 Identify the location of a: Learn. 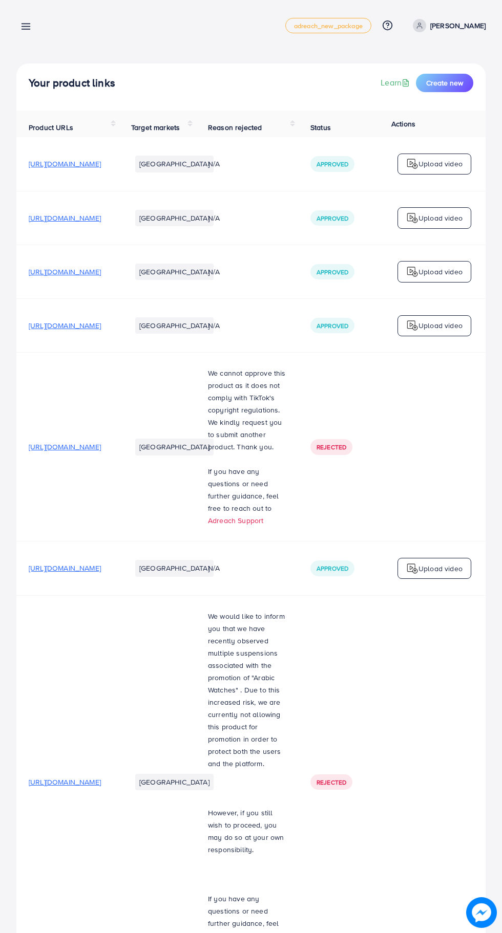
(396, 82).